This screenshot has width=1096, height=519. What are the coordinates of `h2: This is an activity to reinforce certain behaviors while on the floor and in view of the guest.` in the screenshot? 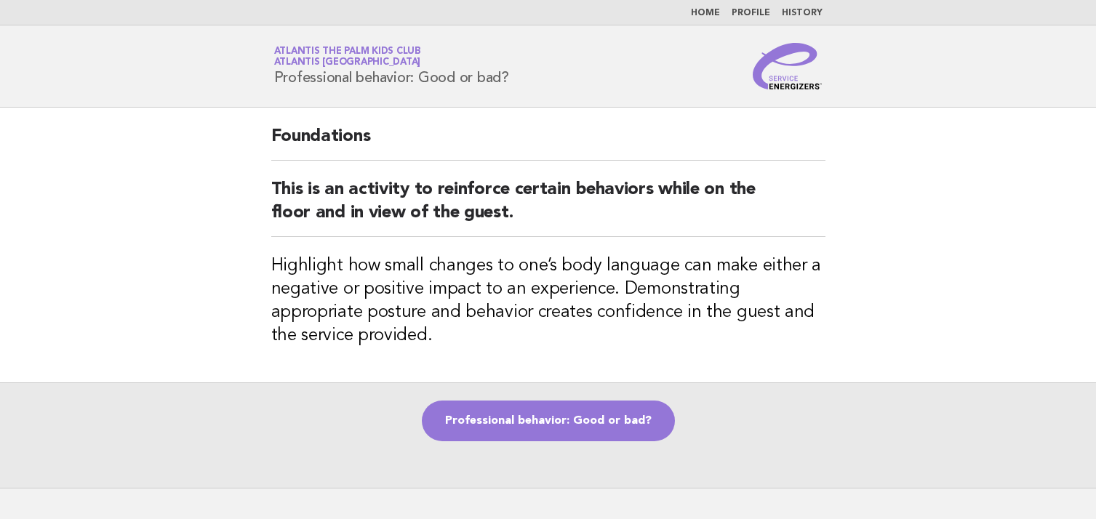 It's located at (548, 207).